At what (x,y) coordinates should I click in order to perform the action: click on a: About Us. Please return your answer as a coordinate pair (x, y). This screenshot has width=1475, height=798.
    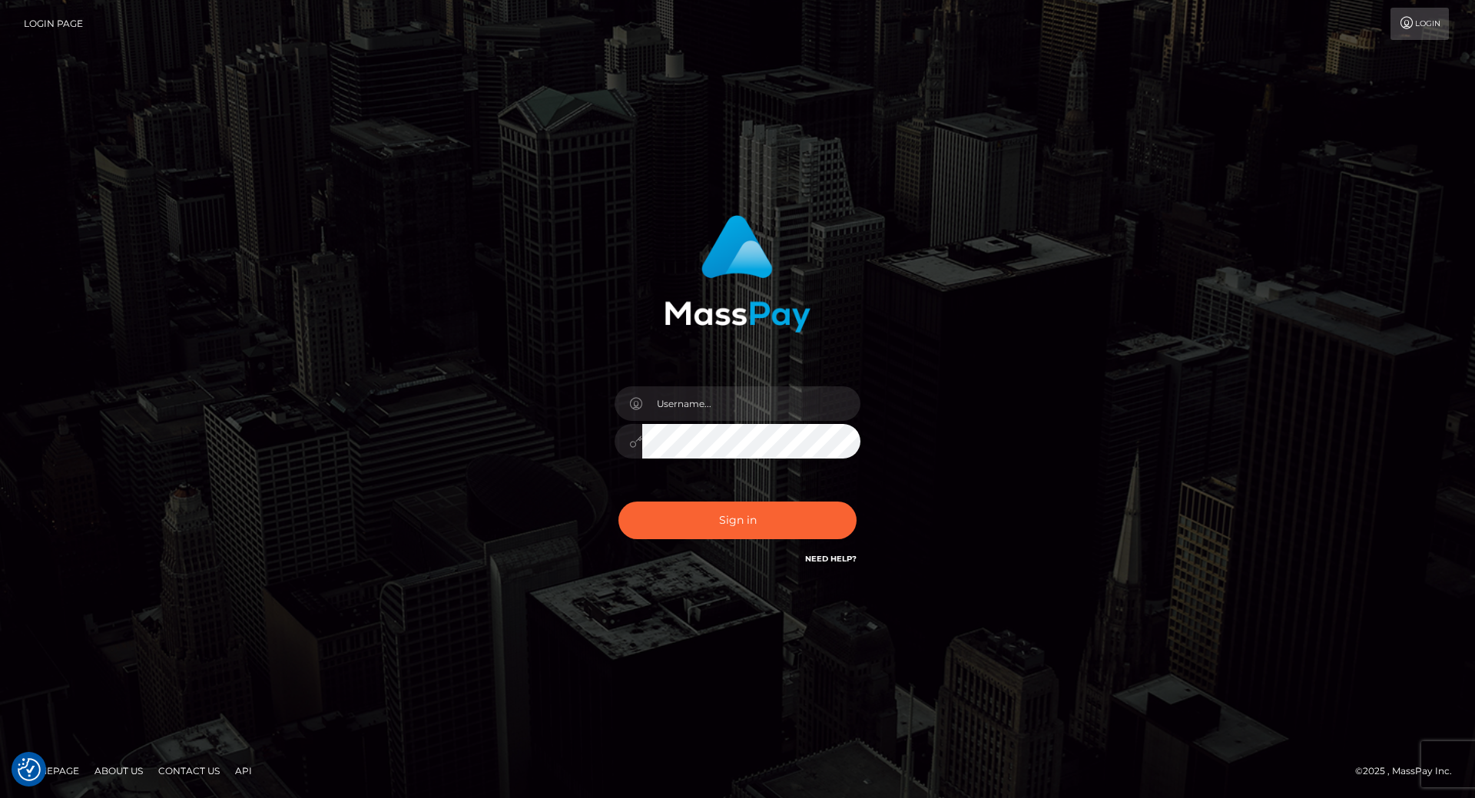
    Looking at the image, I should click on (118, 771).